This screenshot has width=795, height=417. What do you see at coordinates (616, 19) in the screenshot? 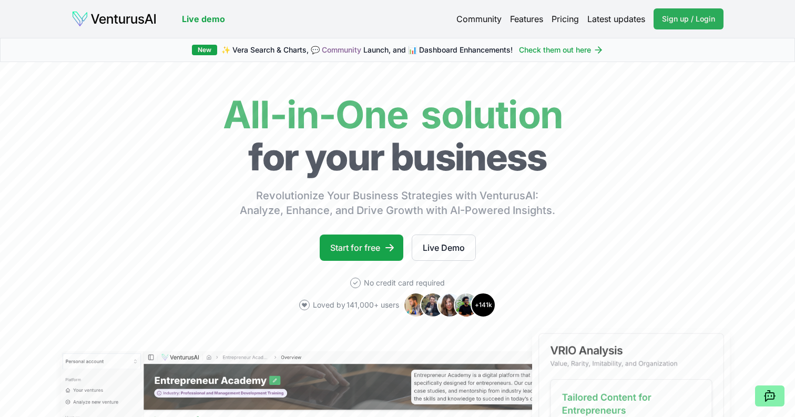
I see `a: Latest updates` at bounding box center [616, 19].